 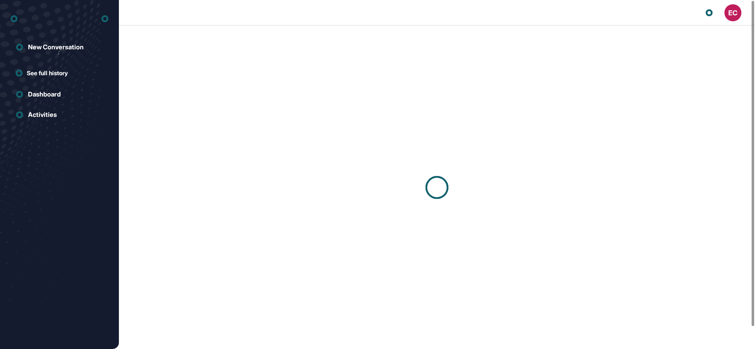 What do you see at coordinates (44, 94) in the screenshot?
I see `div: Dashboard` at bounding box center [44, 94].